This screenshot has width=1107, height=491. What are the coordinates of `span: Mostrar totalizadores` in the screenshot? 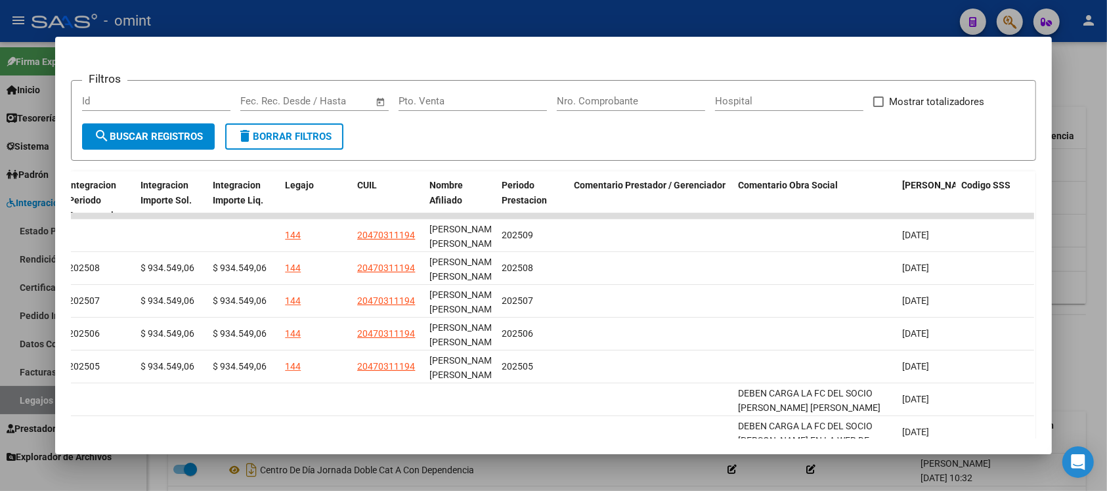 It's located at (936, 102).